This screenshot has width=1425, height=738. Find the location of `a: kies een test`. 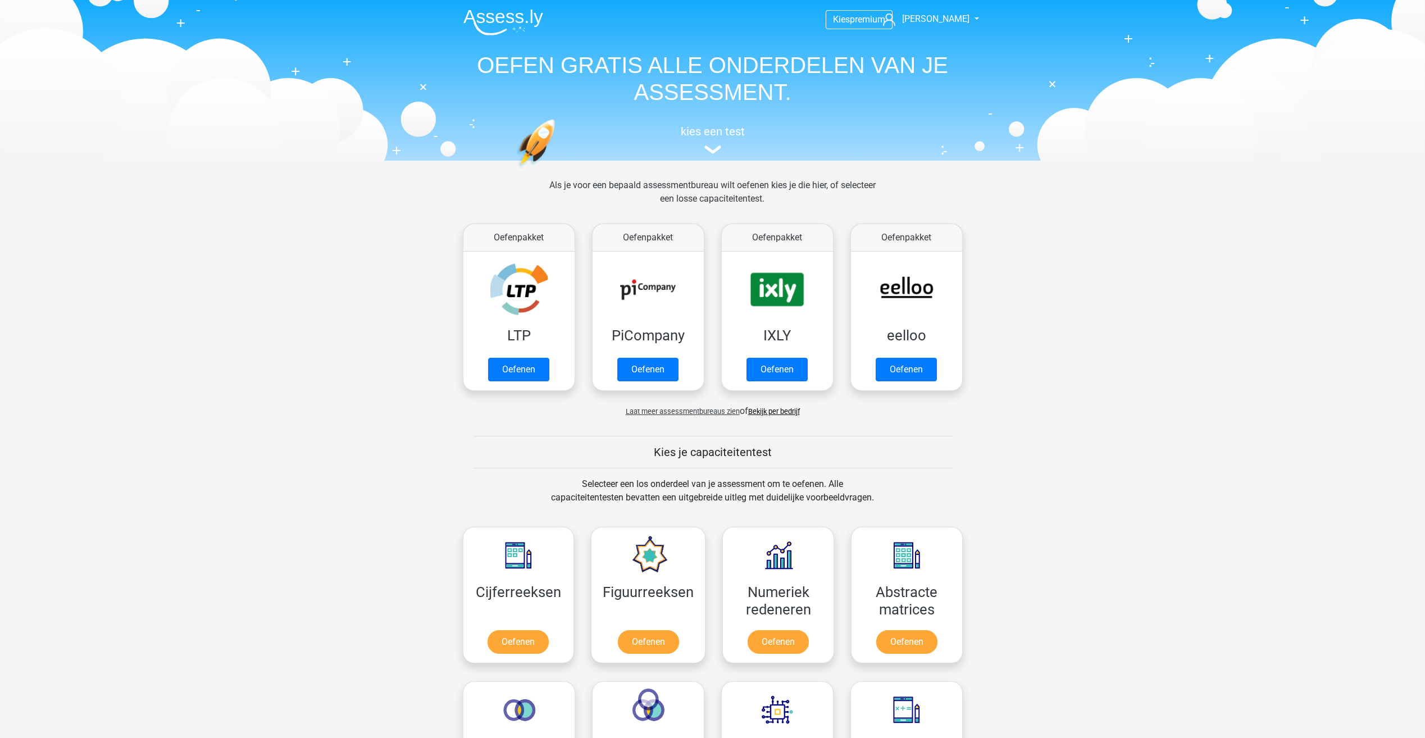

a: kies een test is located at coordinates (713, 139).